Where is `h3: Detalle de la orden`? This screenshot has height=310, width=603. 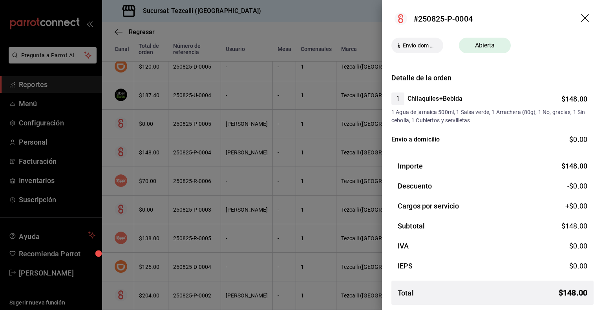
h3: Detalle de la orden is located at coordinates (492, 78).